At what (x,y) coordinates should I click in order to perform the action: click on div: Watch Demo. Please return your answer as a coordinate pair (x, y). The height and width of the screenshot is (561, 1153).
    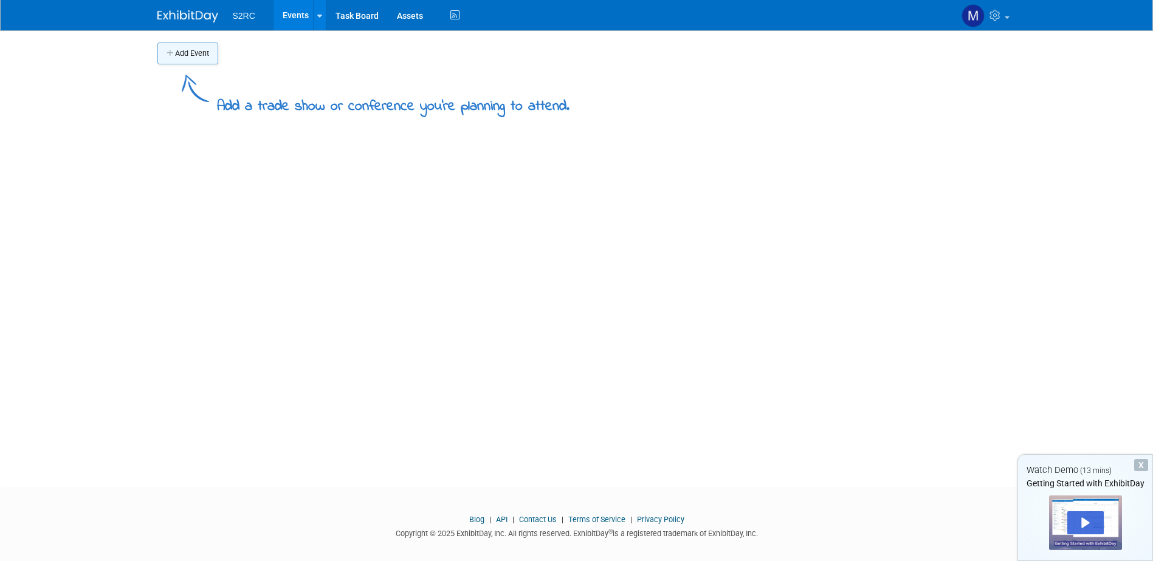
    Looking at the image, I should click on (1085, 470).